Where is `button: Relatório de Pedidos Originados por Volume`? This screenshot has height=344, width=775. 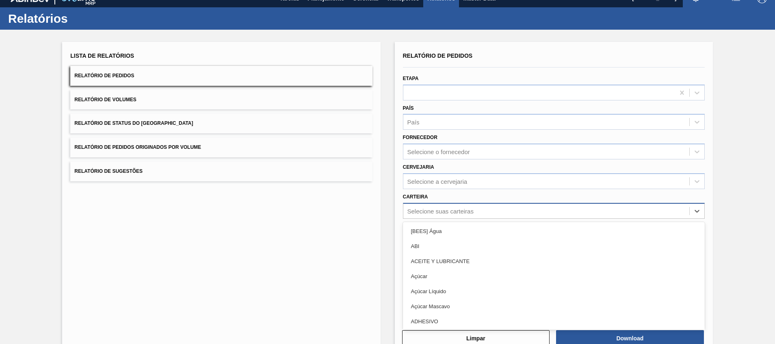 button: Relatório de Pedidos Originados por Volume is located at coordinates (221, 147).